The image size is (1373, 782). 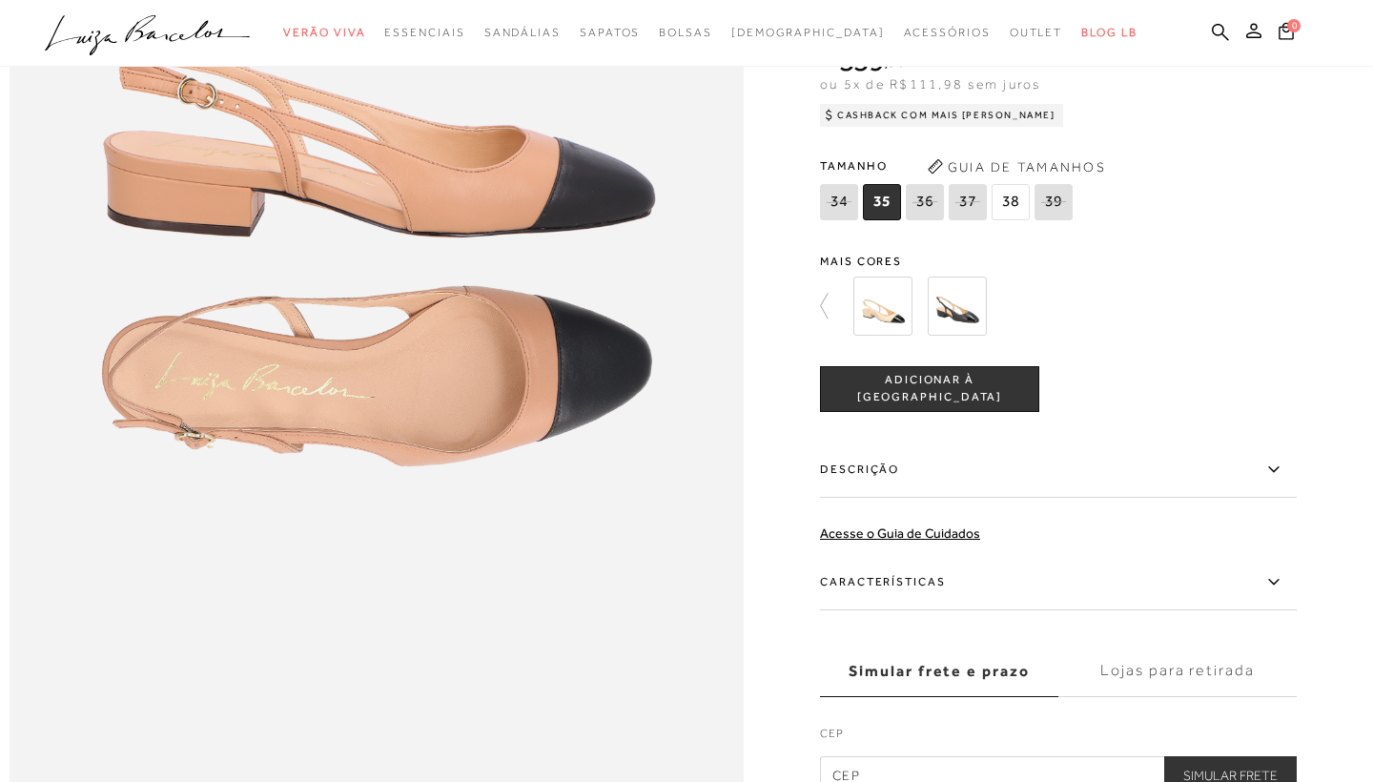 What do you see at coordinates (1059, 737) in the screenshot?
I see `label: CEP` at bounding box center [1059, 737].